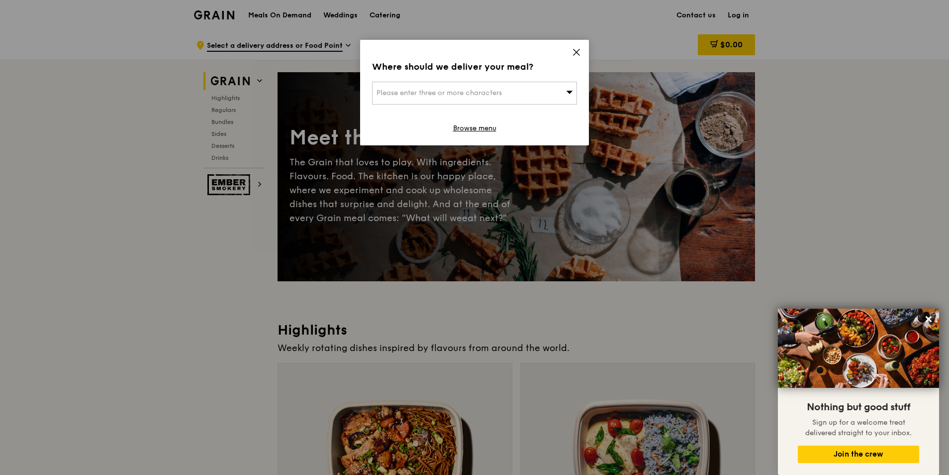 Image resolution: width=949 pixels, height=475 pixels. Describe the element at coordinates (439, 93) in the screenshot. I see `span: Please enter three or more characters` at that location.